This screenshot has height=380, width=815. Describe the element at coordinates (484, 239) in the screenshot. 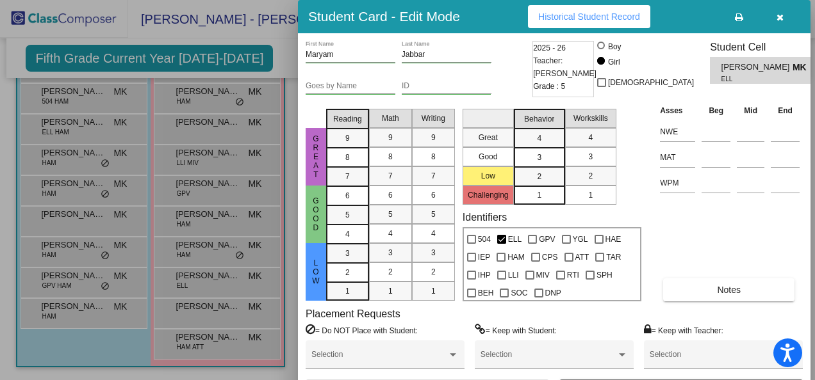

I see `span: 504` at that location.